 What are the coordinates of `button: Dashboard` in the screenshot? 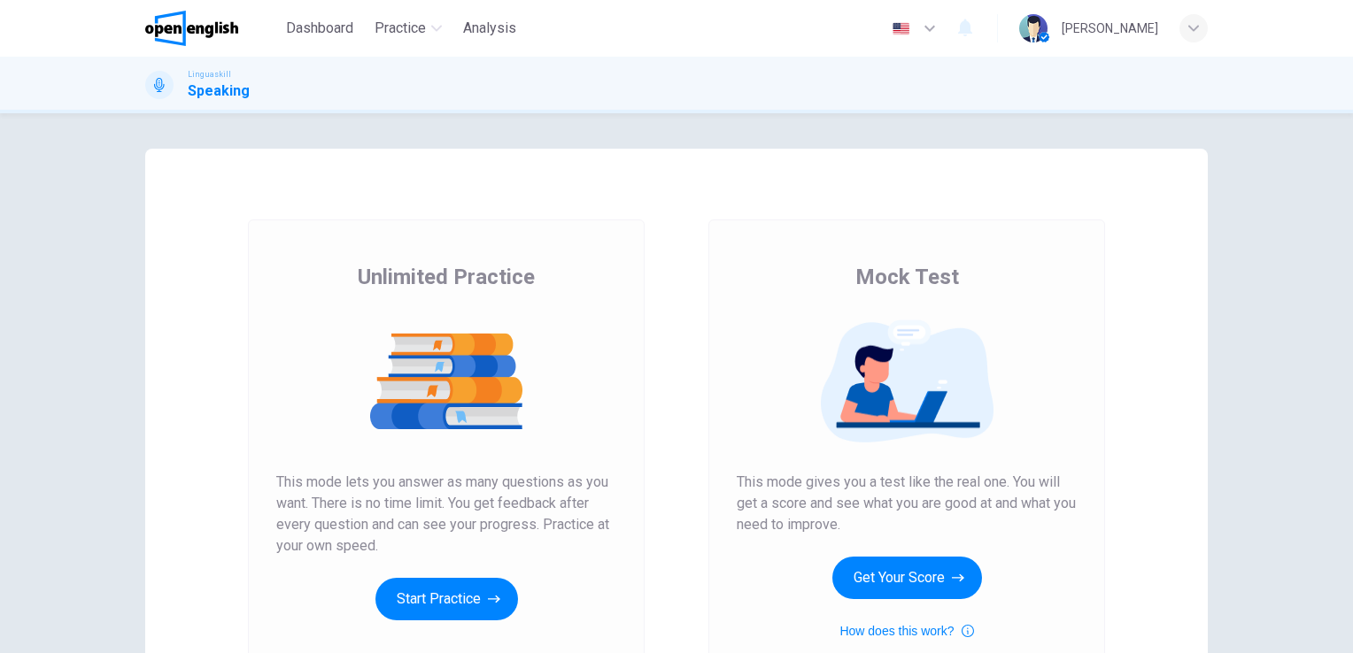 It's located at (320, 28).